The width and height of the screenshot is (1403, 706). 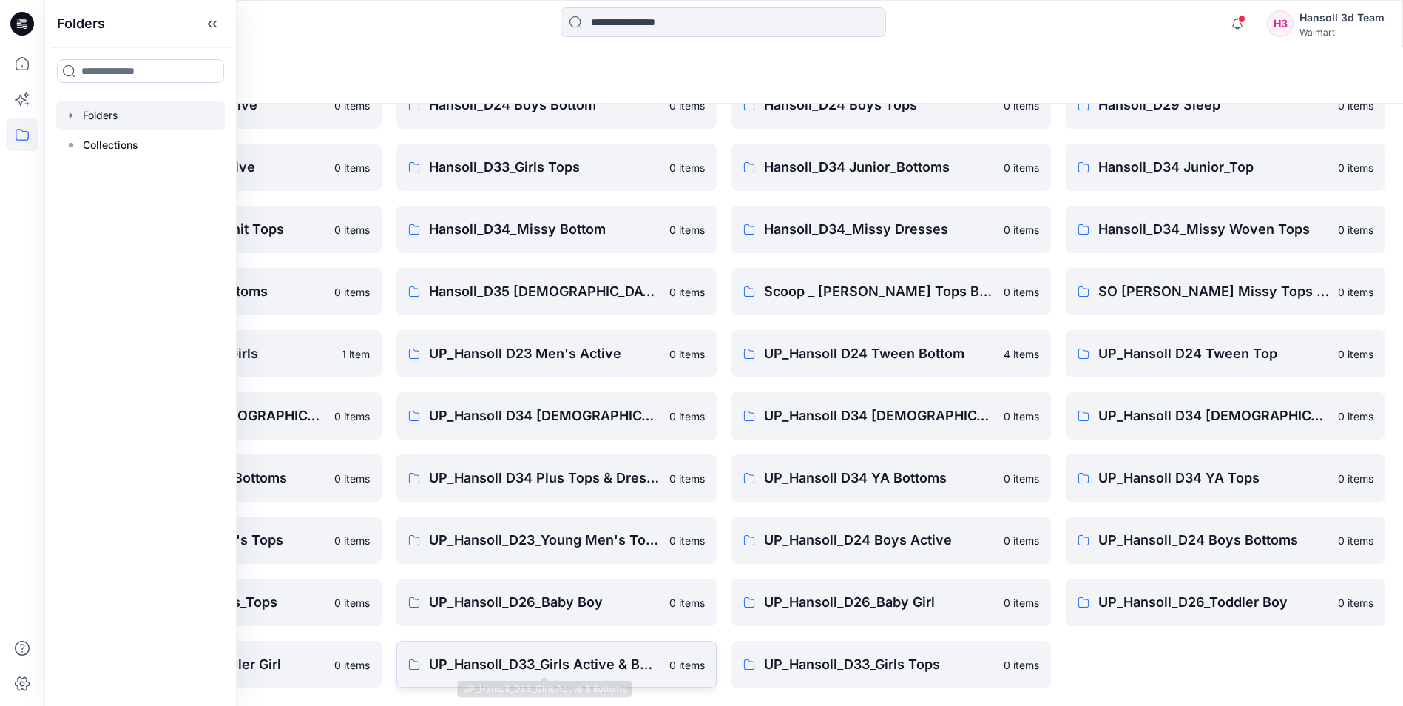 I want to click on p: UP_Hansoll D34 YA Bottoms, so click(x=879, y=478).